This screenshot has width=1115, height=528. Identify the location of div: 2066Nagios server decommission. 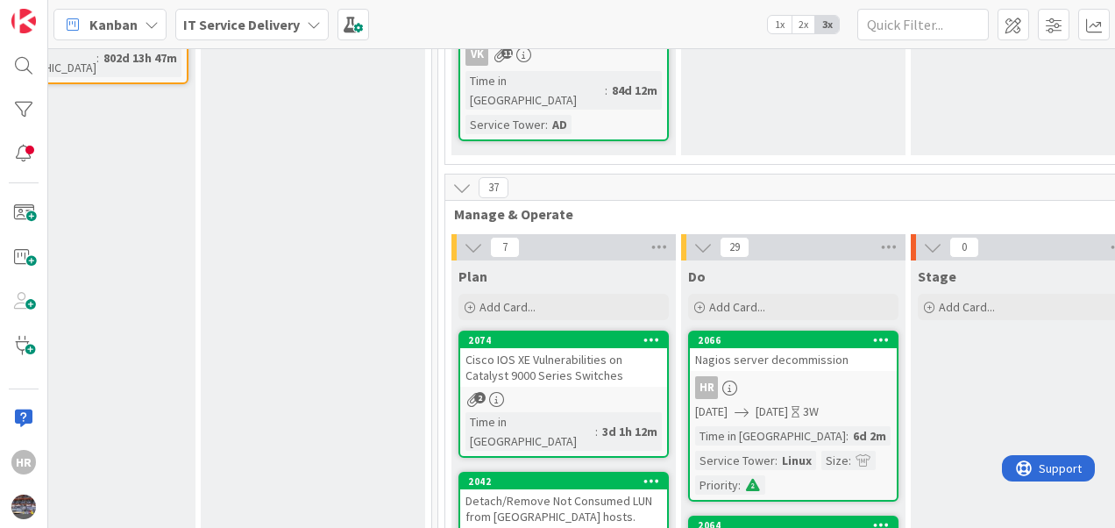
(793, 351).